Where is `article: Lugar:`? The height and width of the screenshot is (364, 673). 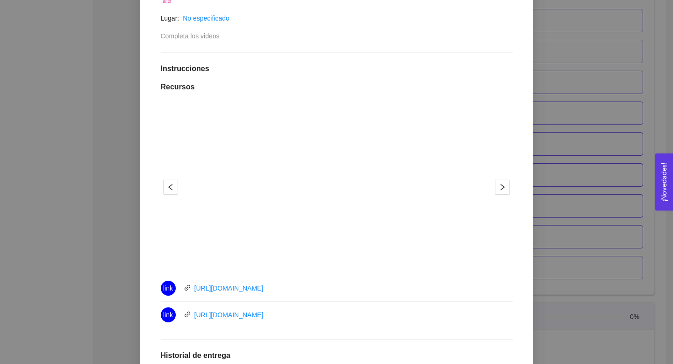 article: Lugar: is located at coordinates (170, 18).